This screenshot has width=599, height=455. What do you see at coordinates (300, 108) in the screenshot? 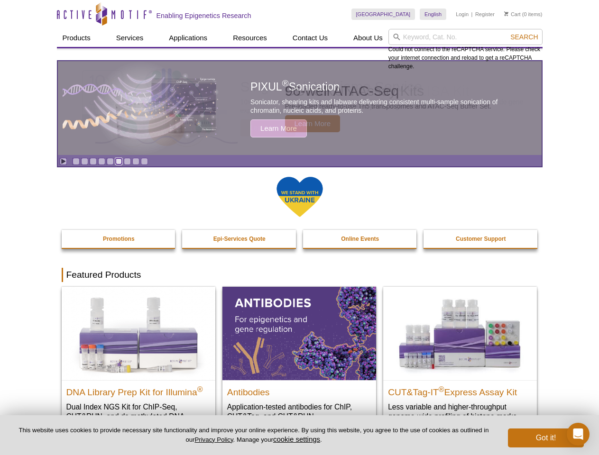
I see `article: PIXUL Sonication` at bounding box center [300, 108].